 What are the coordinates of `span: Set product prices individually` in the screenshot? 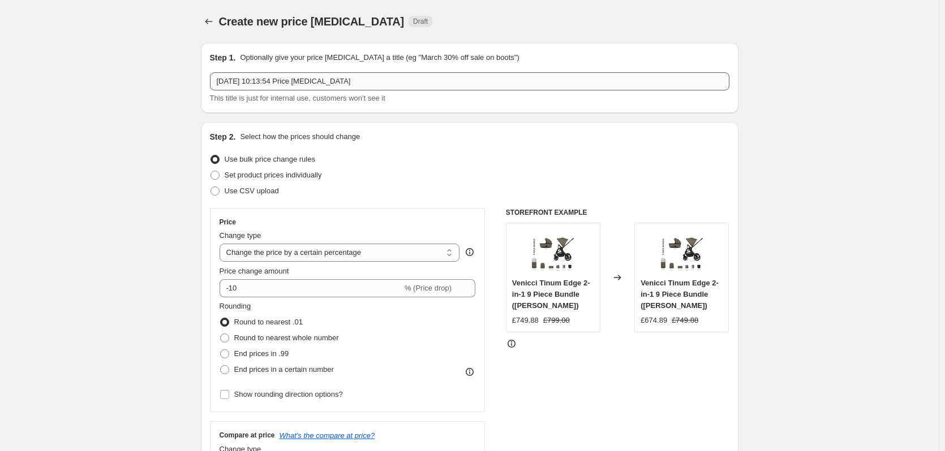 It's located at (273, 175).